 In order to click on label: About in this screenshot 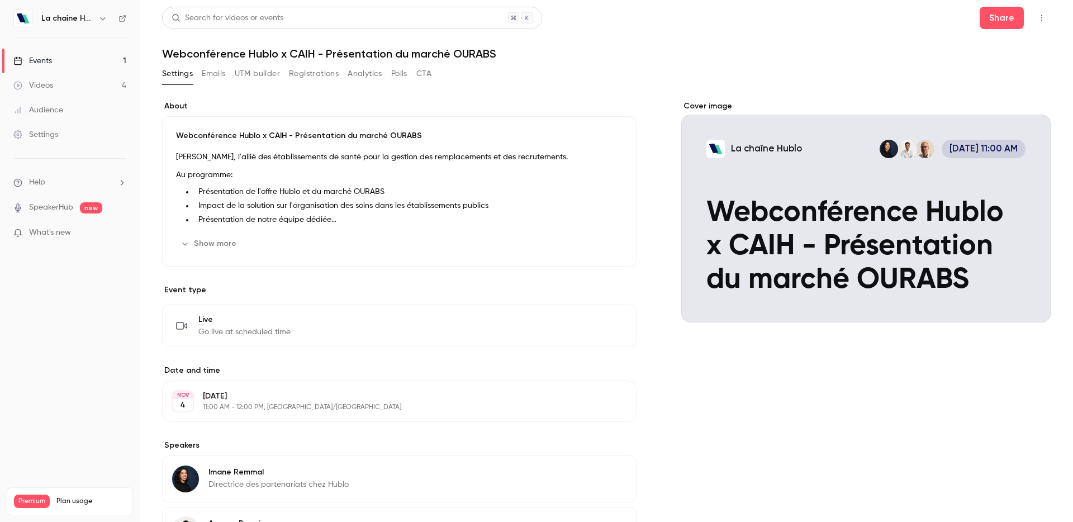, I will do `click(399, 106)`.